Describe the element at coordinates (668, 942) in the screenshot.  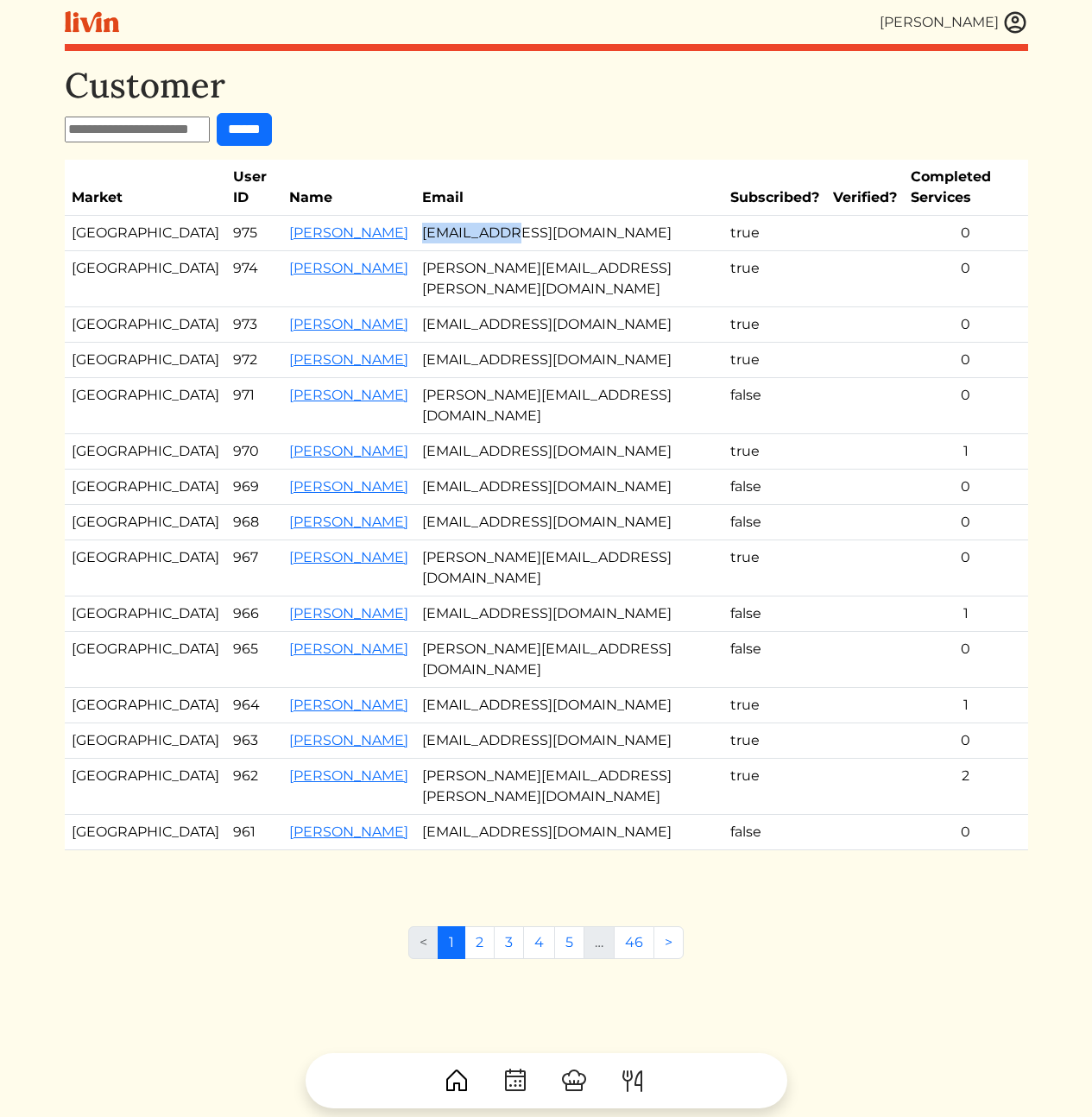
I see `a: Next` at that location.